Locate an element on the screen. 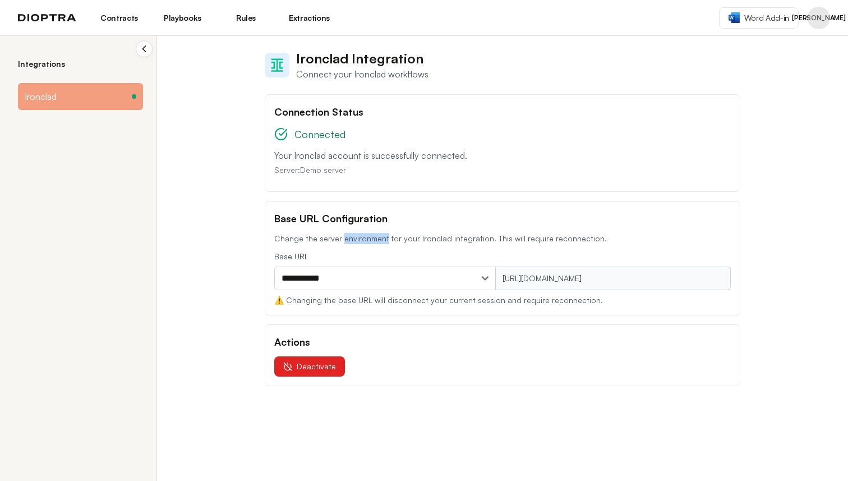 The width and height of the screenshot is (848, 481). span: Word Add-in is located at coordinates (767, 18).